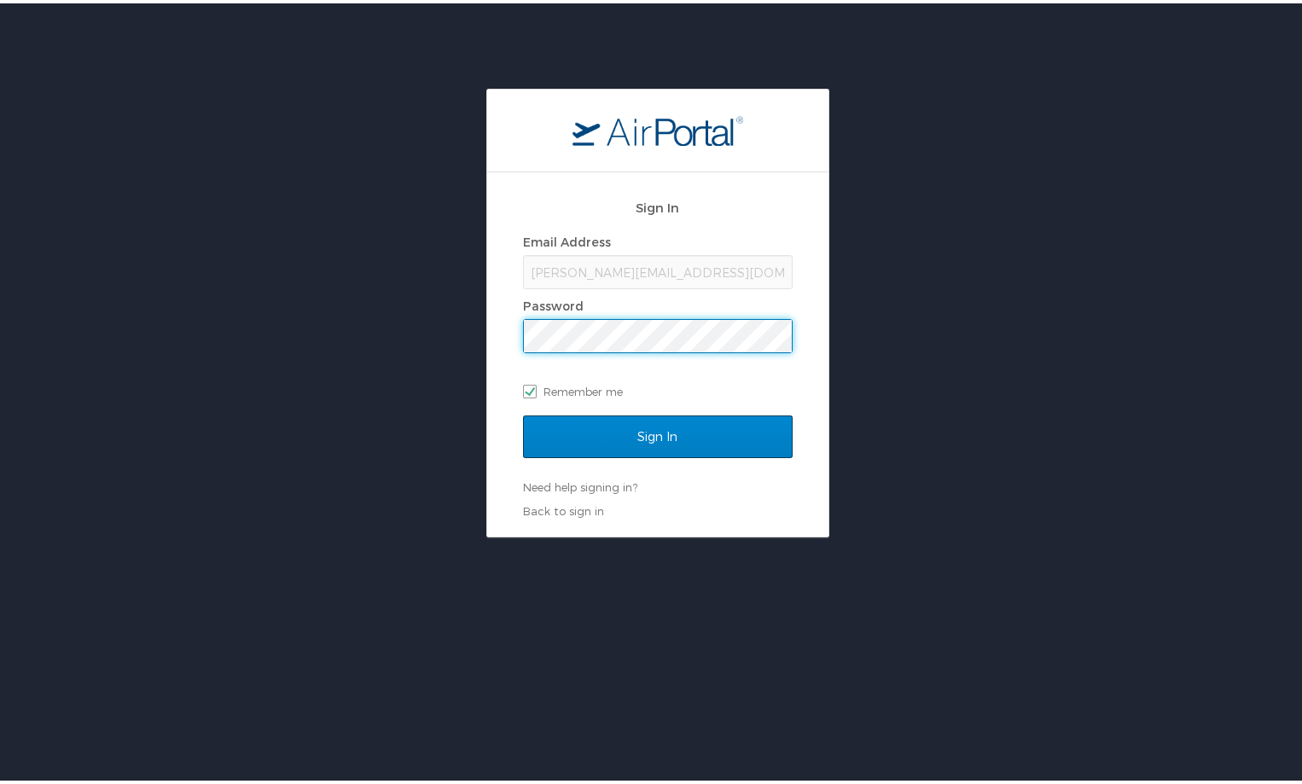  What do you see at coordinates (553, 302) in the screenshot?
I see `label: Password` at bounding box center [553, 302].